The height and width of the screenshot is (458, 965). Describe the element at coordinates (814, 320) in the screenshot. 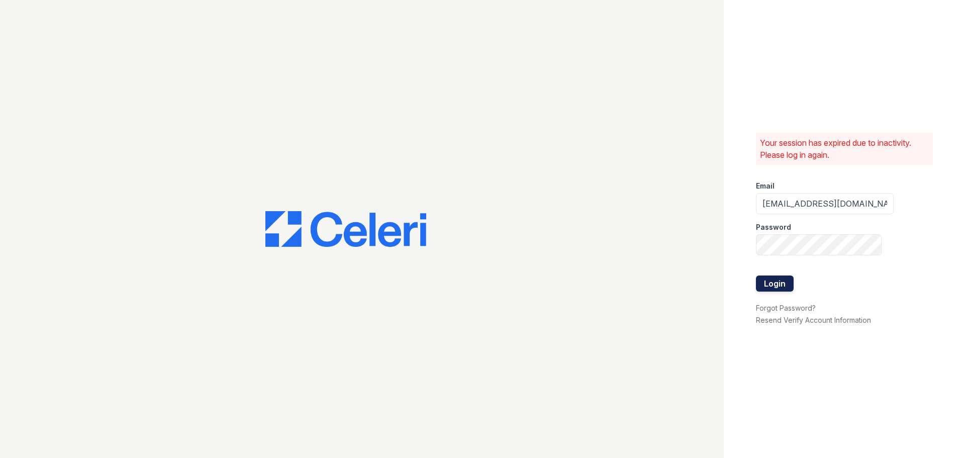

I see `a: Resend Verify Account Information` at that location.